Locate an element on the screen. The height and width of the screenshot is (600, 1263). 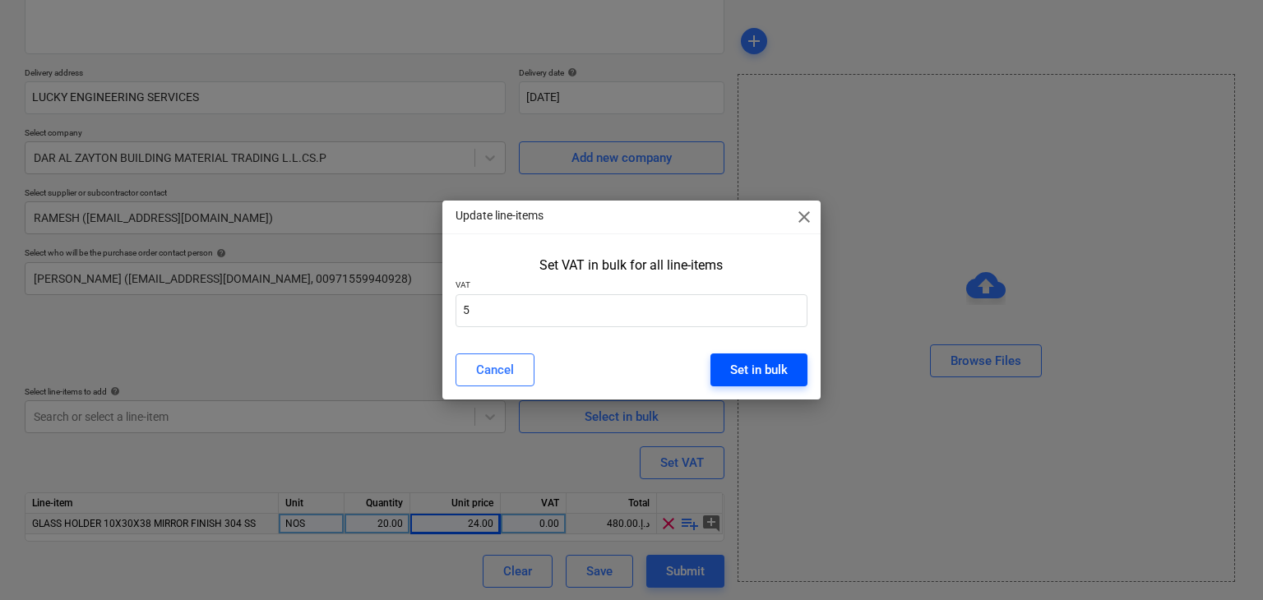
button: Set in bulk is located at coordinates (759, 370).